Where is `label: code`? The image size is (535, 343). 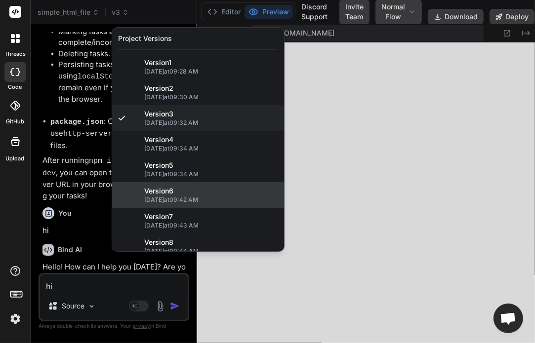
label: code is located at coordinates (15, 87).